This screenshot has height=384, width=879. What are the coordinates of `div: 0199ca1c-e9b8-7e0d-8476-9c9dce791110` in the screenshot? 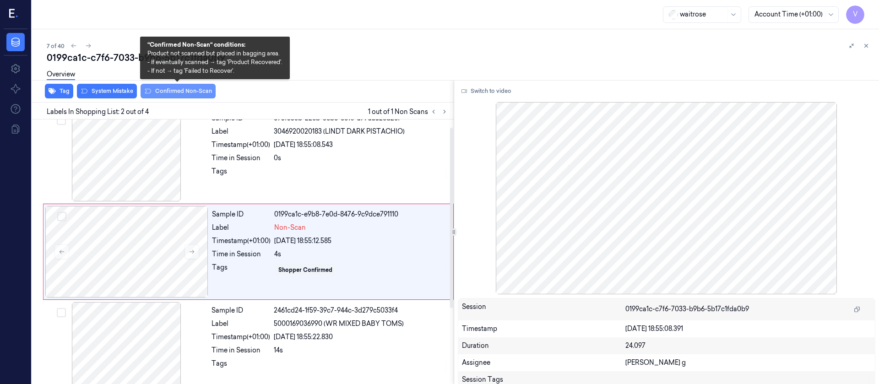 It's located at (361, 214).